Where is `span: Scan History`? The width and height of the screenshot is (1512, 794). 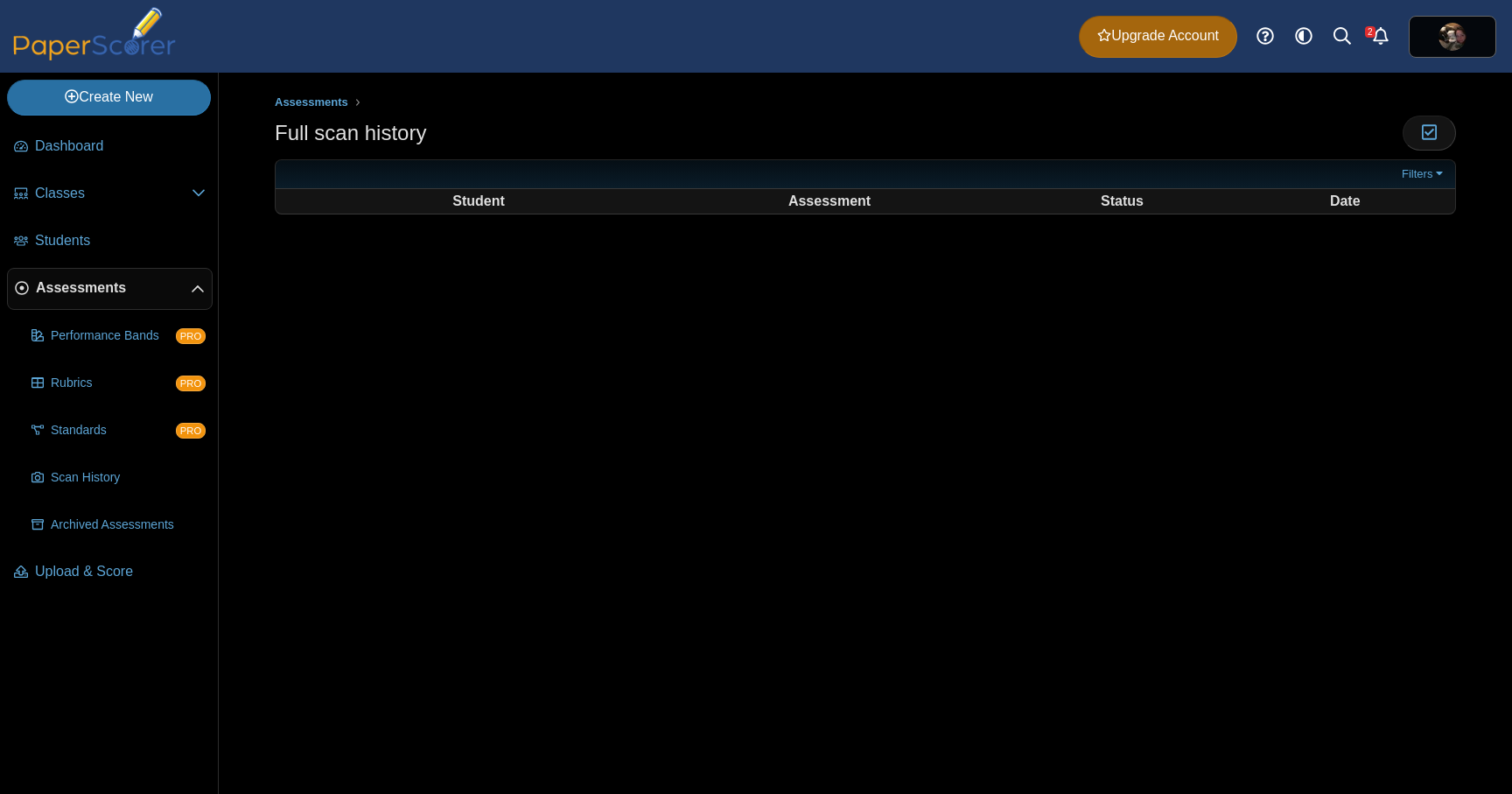
span: Scan History is located at coordinates (128, 478).